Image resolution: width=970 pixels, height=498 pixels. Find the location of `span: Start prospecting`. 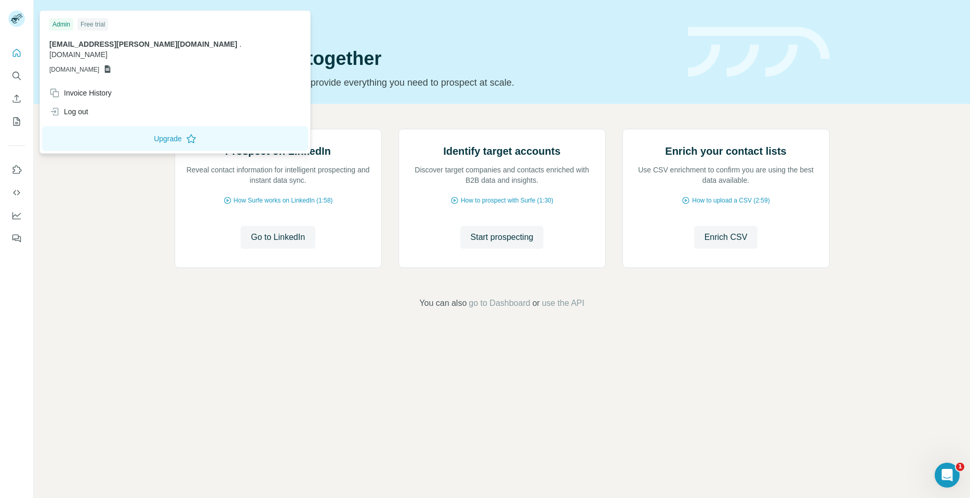

span: Start prospecting is located at coordinates (502, 237).